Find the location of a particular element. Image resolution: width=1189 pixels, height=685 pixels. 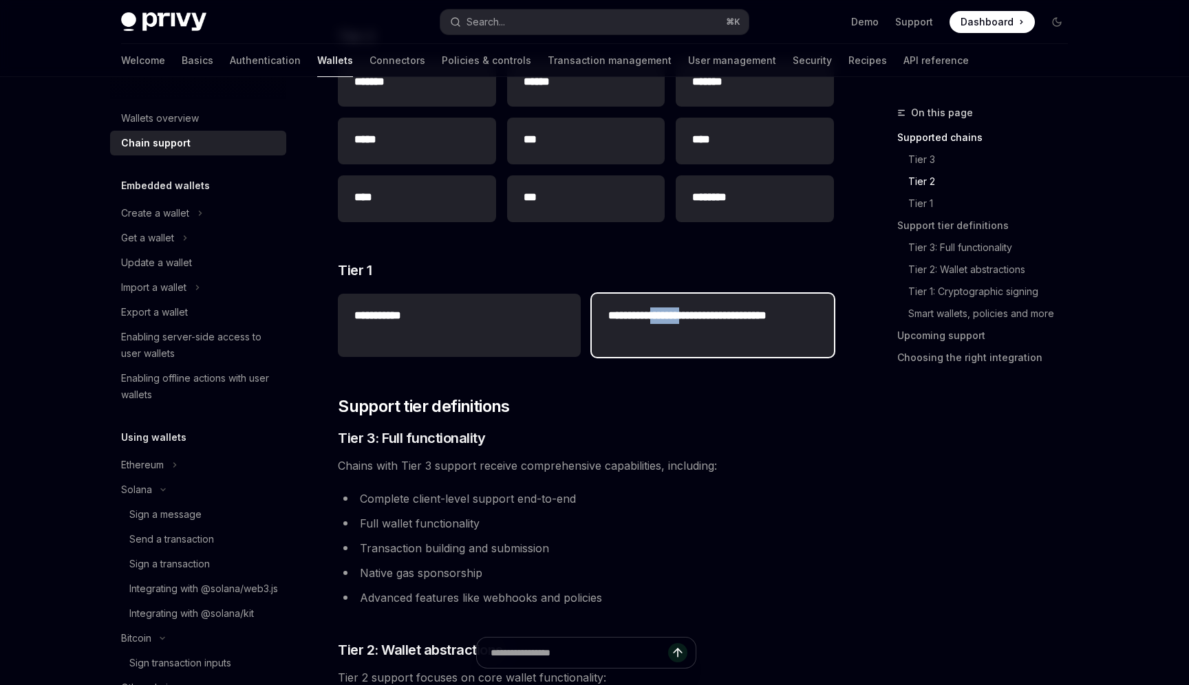

div: Integrating with @solana/web3.js is located at coordinates (204, 589).